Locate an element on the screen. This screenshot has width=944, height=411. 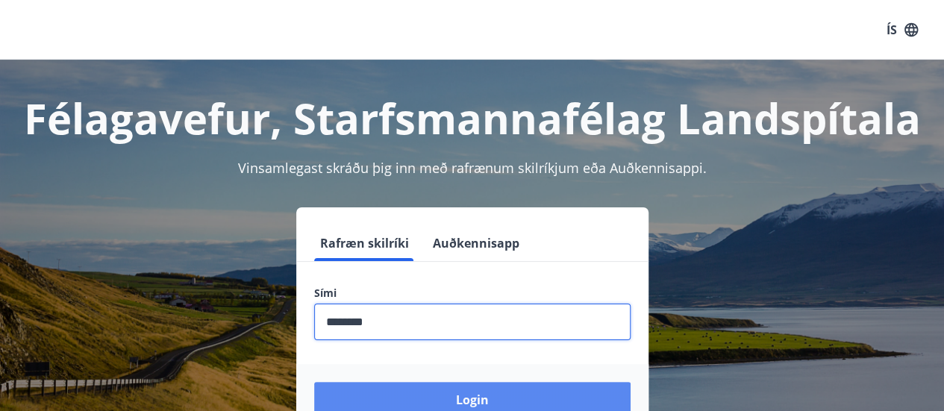
button: ÍS is located at coordinates (902, 30).